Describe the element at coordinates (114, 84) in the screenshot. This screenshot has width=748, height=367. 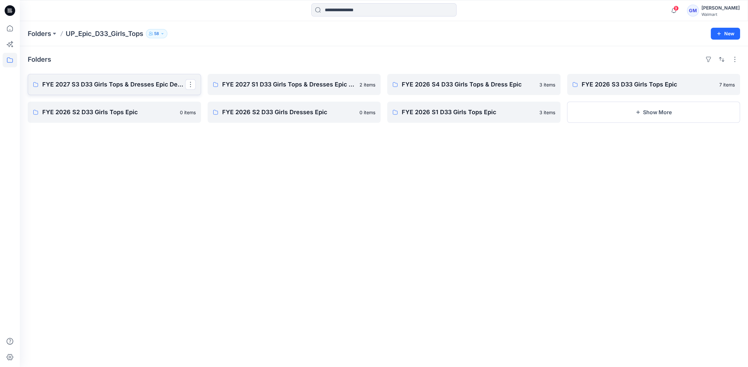
I see `a: FYE 2027 S3 D33 Girls Tops & Dresses Epic Design` at that location.